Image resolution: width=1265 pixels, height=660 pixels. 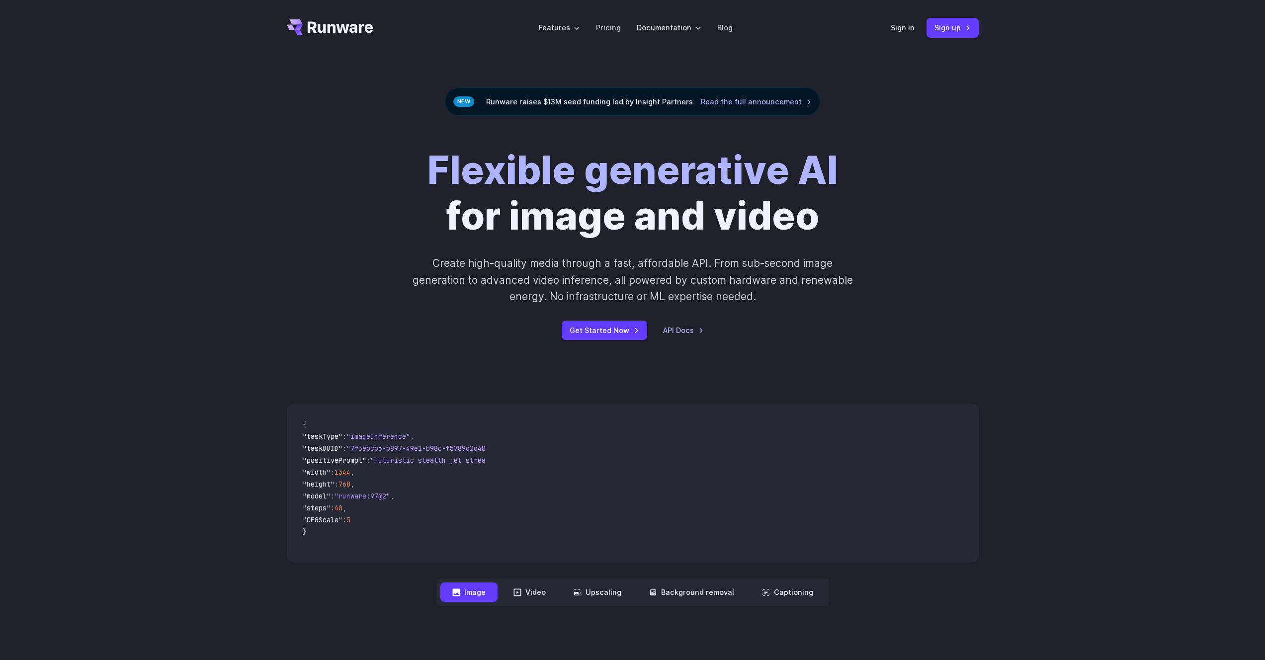 I want to click on span: "runware:97@2", so click(x=362, y=496).